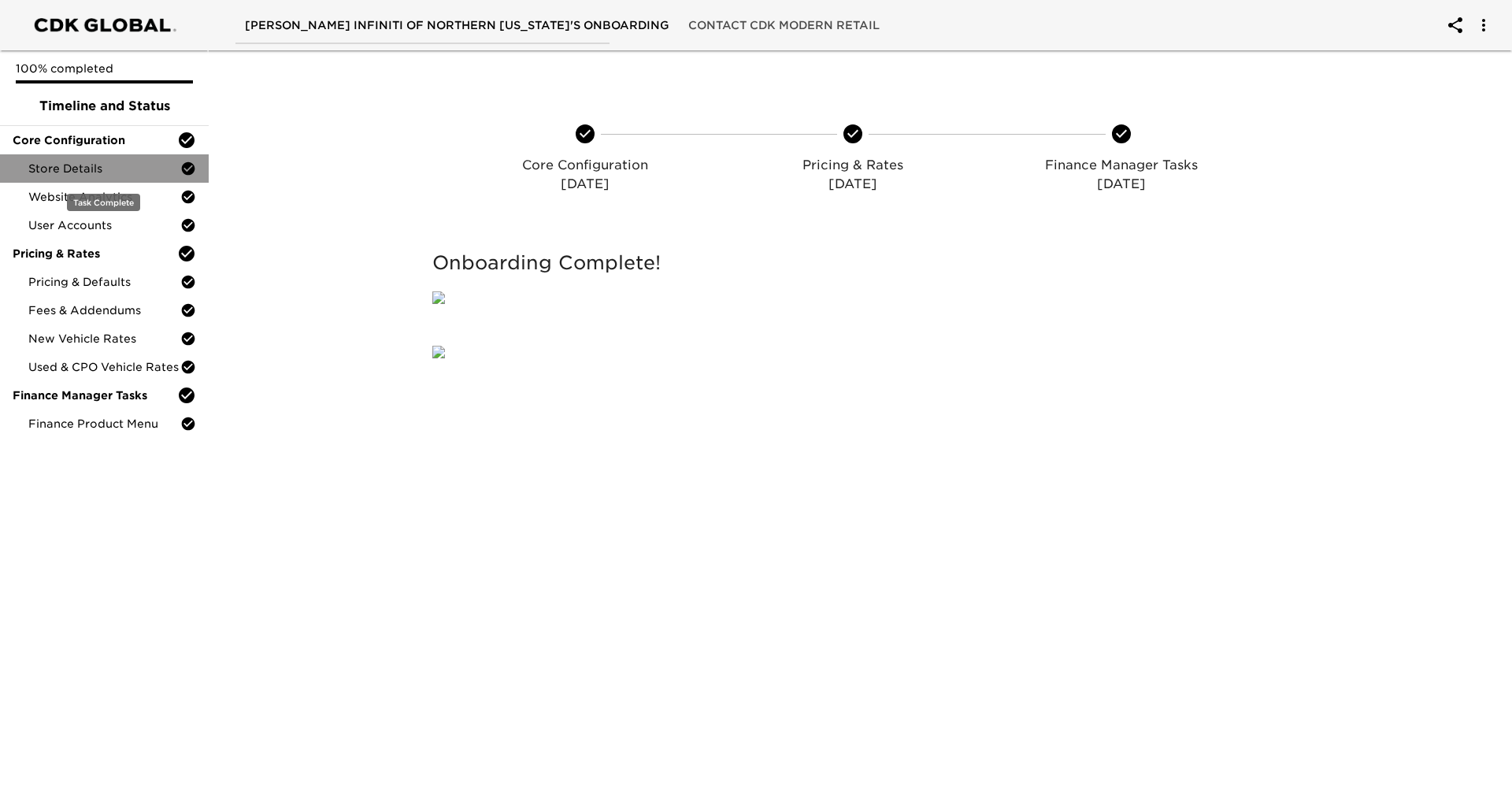  Describe the element at coordinates (104, 169) in the screenshot. I see `span: Store Details` at that location.